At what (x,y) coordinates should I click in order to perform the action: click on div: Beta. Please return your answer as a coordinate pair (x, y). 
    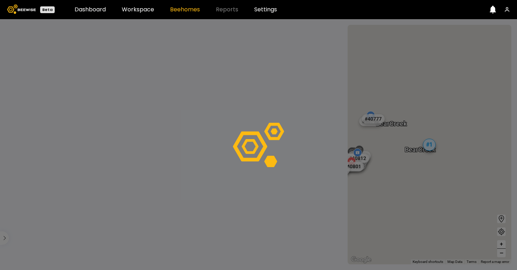
    Looking at the image, I should click on (47, 10).